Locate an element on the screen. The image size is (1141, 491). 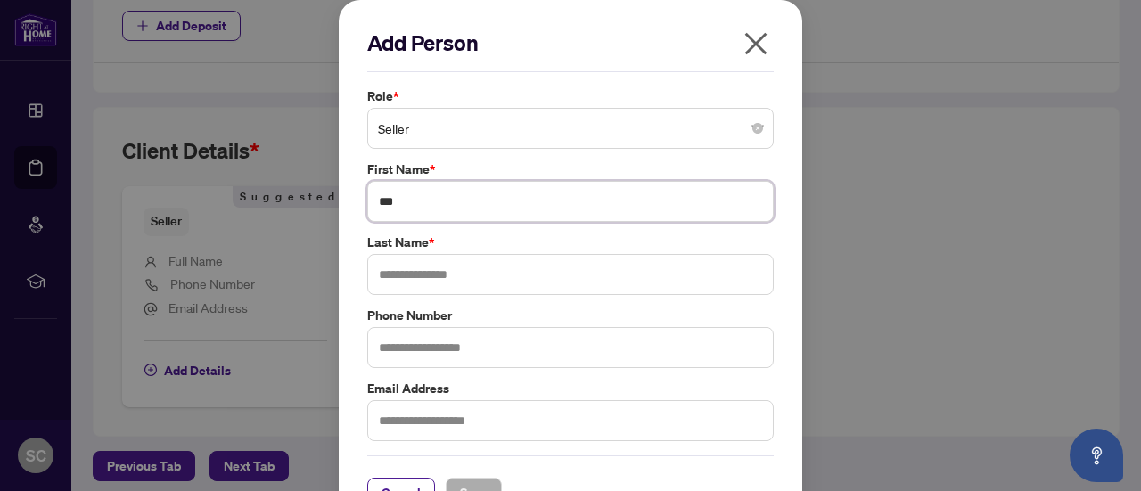
button: Open asap is located at coordinates (1097, 456).